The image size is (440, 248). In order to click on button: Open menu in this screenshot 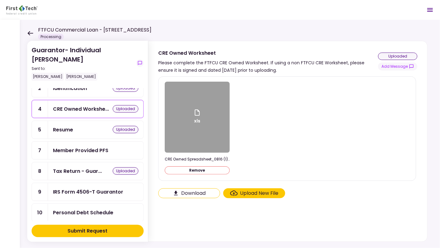, I will do `click(430, 10)`.